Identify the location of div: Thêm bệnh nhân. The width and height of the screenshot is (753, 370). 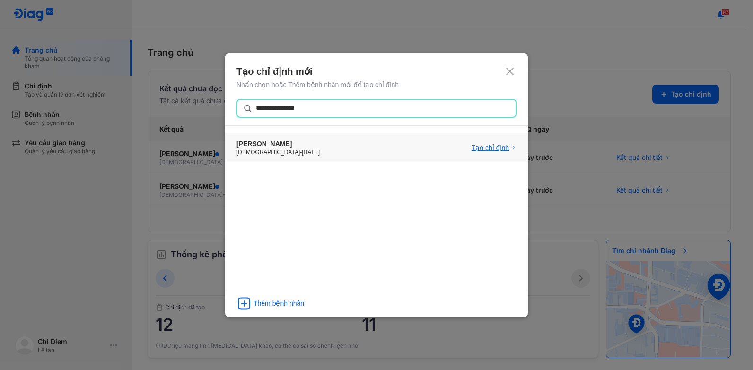
(279, 303).